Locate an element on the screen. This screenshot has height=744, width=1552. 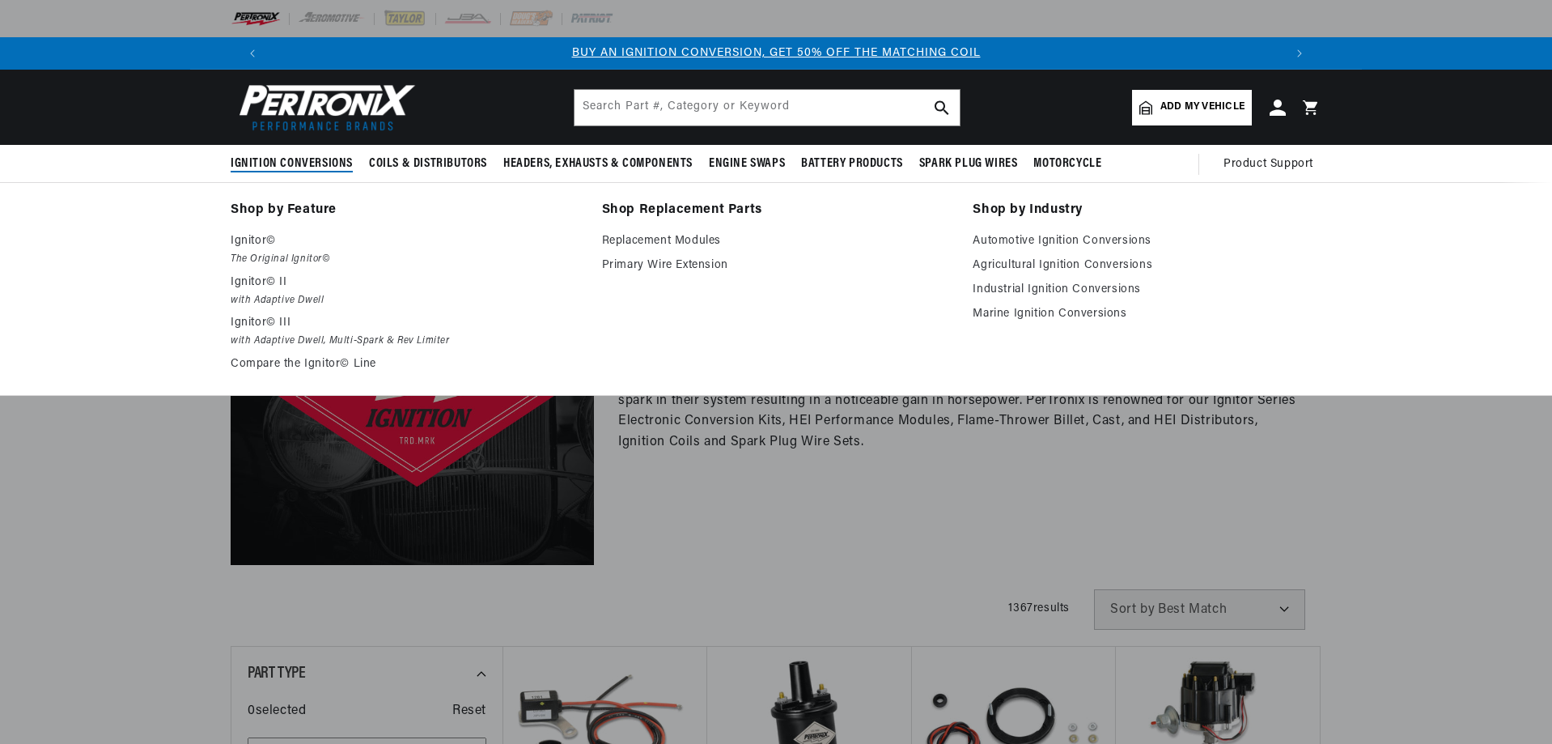
input: Search Part #, Category or Keyword is located at coordinates (767, 108).